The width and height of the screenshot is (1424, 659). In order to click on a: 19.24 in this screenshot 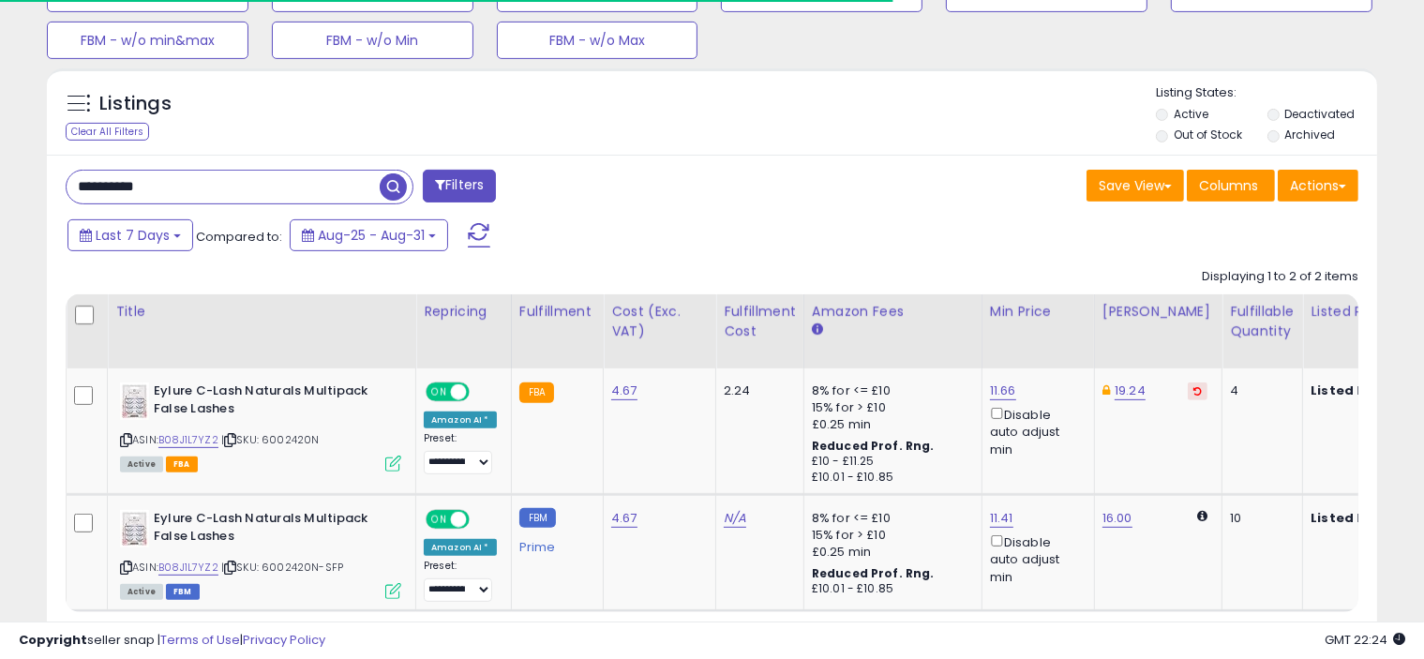, I will do `click(1130, 391)`.